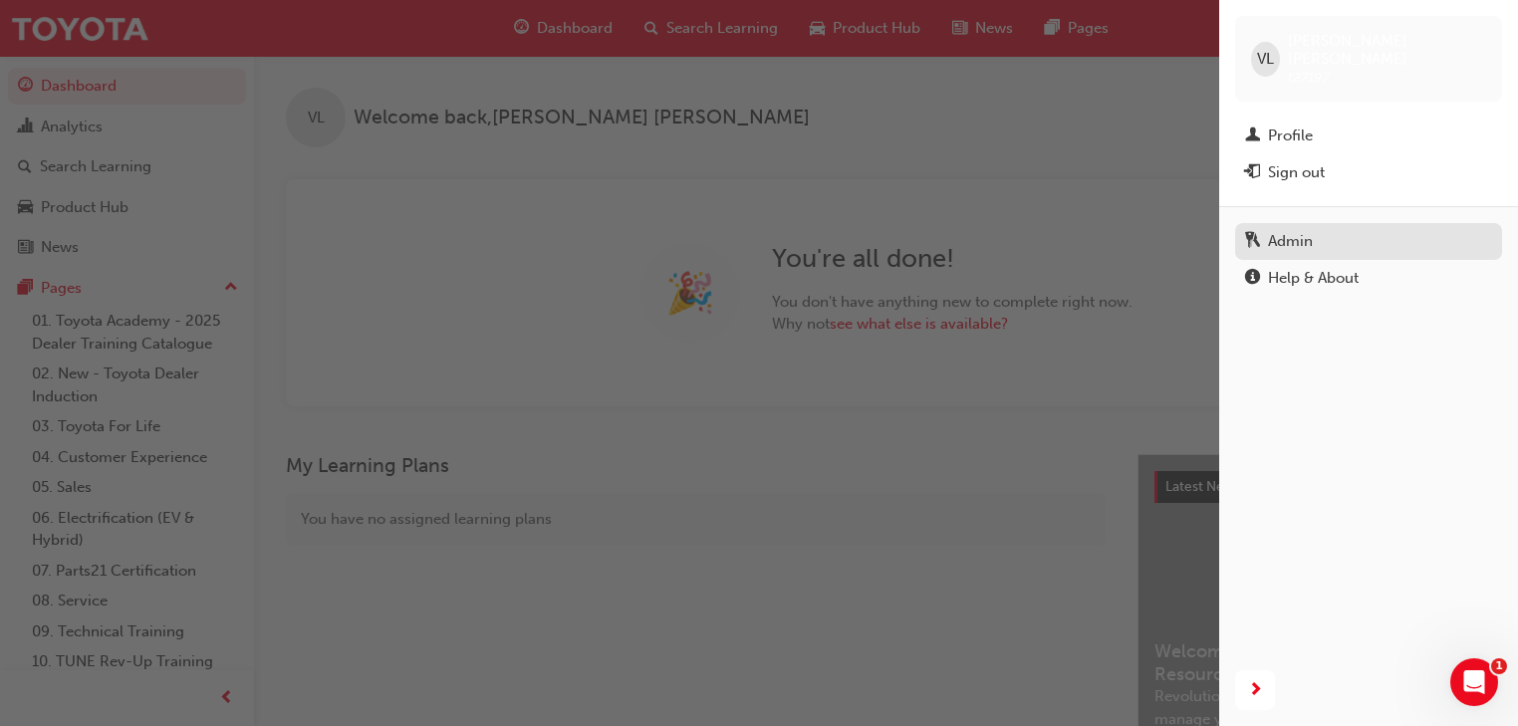 This screenshot has width=1518, height=726. What do you see at coordinates (1369, 241) in the screenshot?
I see `a: Admin` at bounding box center [1369, 241].